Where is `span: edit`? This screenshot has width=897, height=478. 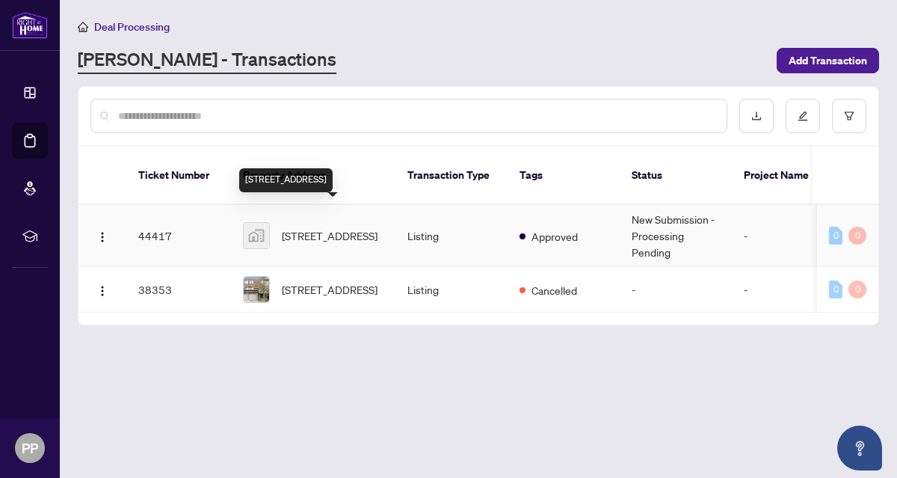
span: edit is located at coordinates (803, 116).